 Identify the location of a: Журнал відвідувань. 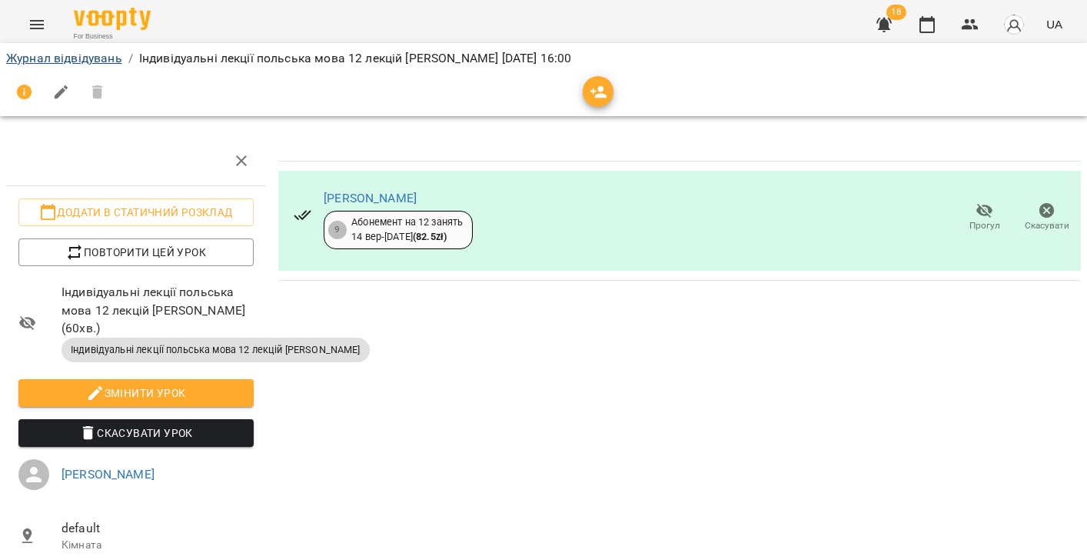
(64, 58).